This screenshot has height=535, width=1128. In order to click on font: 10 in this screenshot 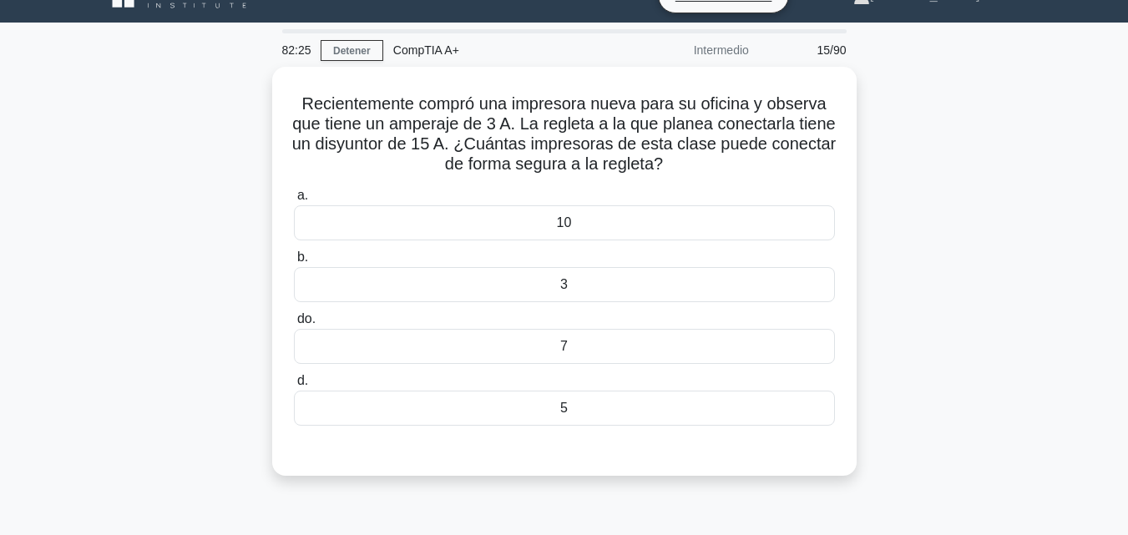, I will do `click(564, 222)`.